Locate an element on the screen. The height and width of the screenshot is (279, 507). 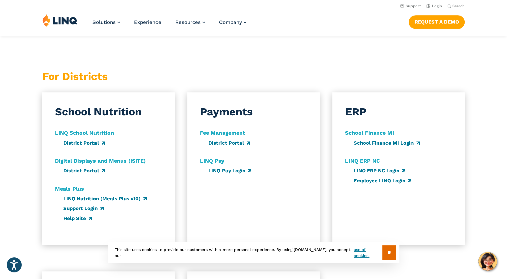
strong: Digital Displays and Menus (ISITE) is located at coordinates (100, 161).